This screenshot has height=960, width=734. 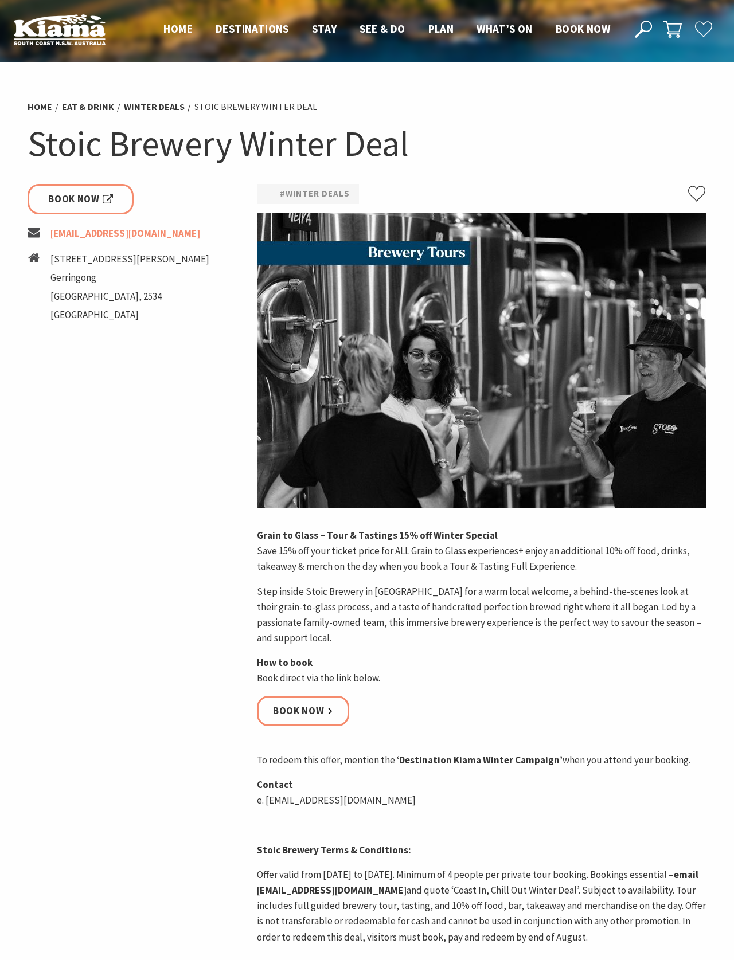 I want to click on span: Stay, so click(x=324, y=29).